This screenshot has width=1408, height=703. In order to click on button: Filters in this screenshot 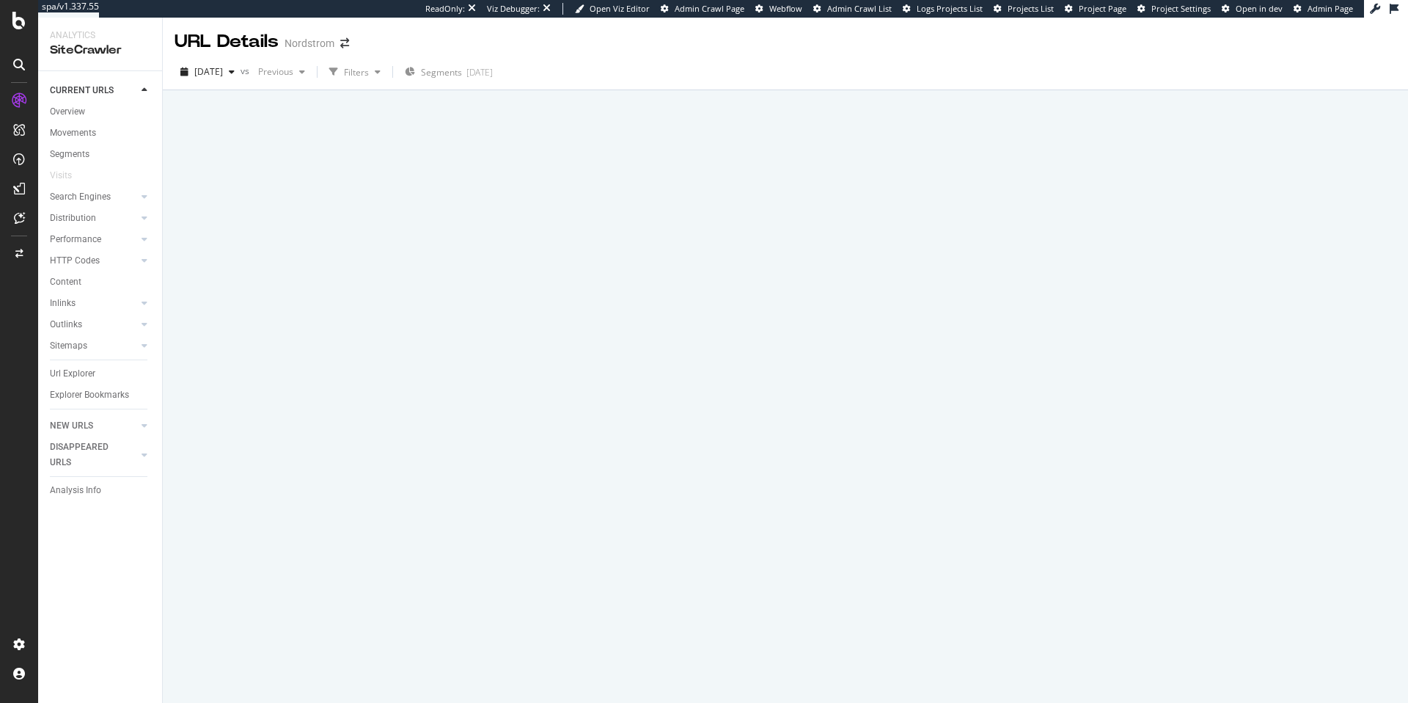, I will do `click(355, 72)`.